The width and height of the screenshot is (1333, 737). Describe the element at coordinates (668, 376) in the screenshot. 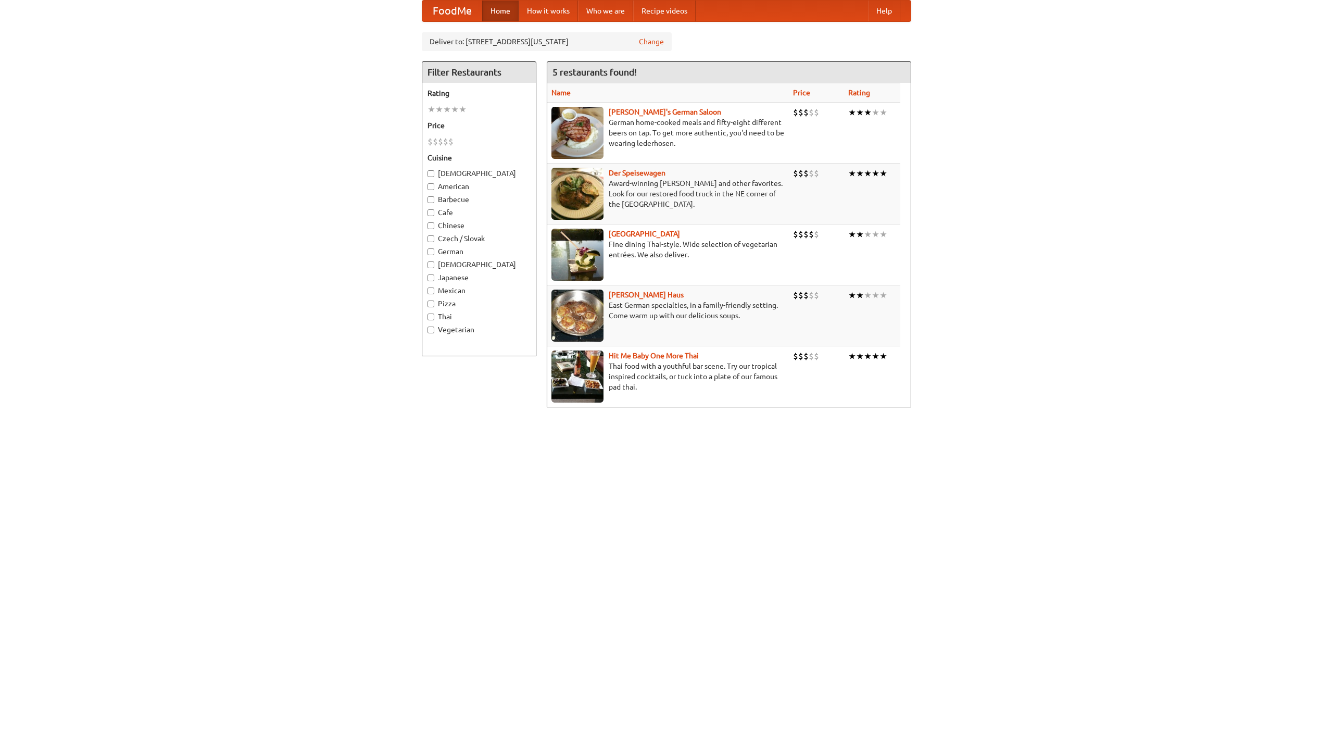

I see `p: Thai food with a youthful bar scene. Try our tropical inspired cocktails, or tuck into a plate of...` at that location.